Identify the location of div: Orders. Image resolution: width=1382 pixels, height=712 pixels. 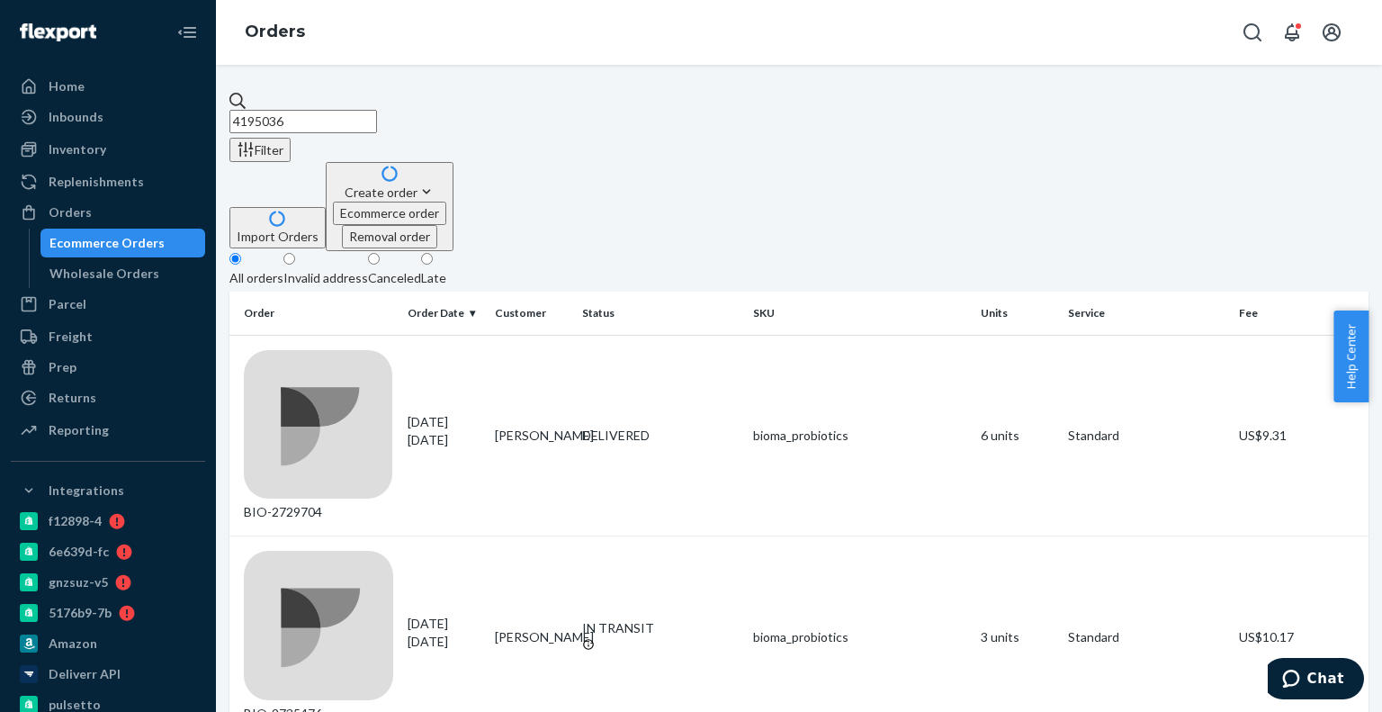
(70, 212).